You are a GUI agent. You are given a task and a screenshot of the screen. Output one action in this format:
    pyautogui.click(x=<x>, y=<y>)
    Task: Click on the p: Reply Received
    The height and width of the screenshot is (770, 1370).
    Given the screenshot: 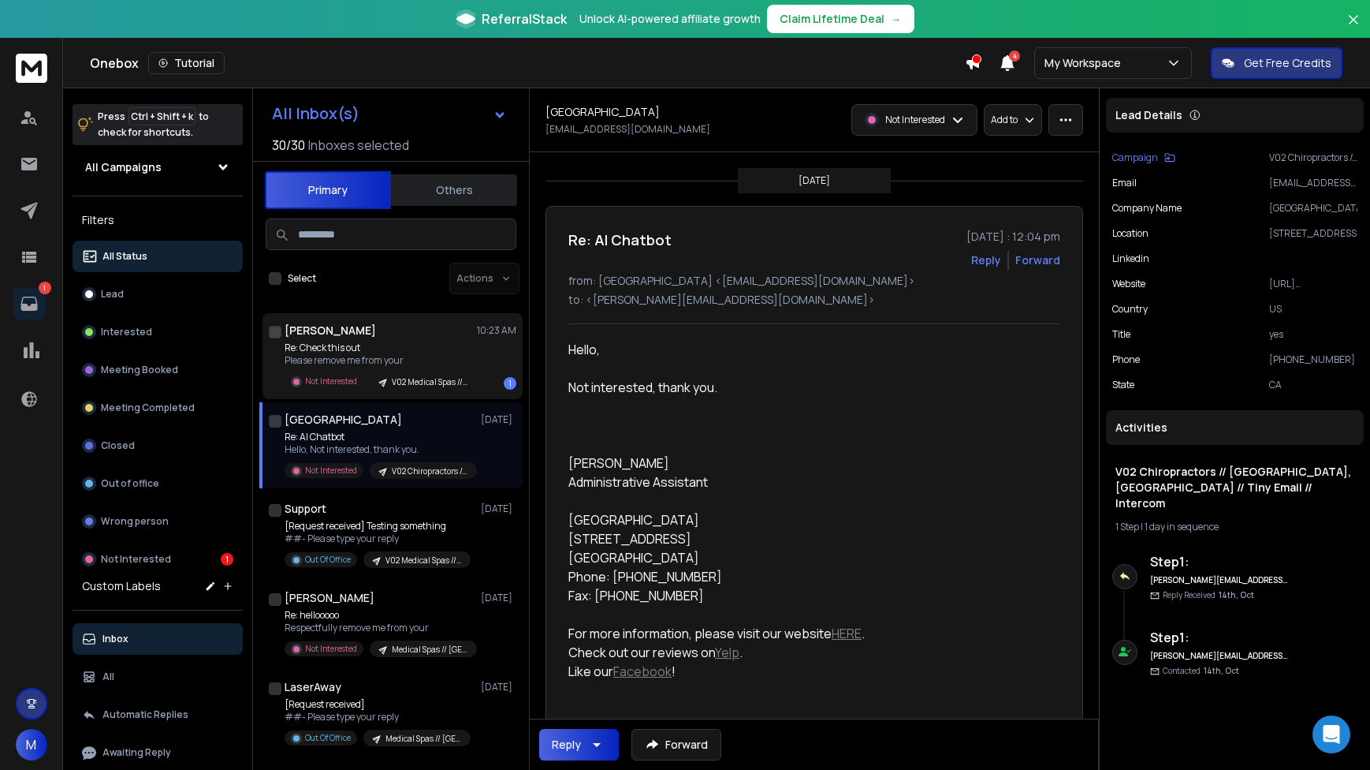 What is the action you would take?
    pyautogui.click(x=1209, y=595)
    